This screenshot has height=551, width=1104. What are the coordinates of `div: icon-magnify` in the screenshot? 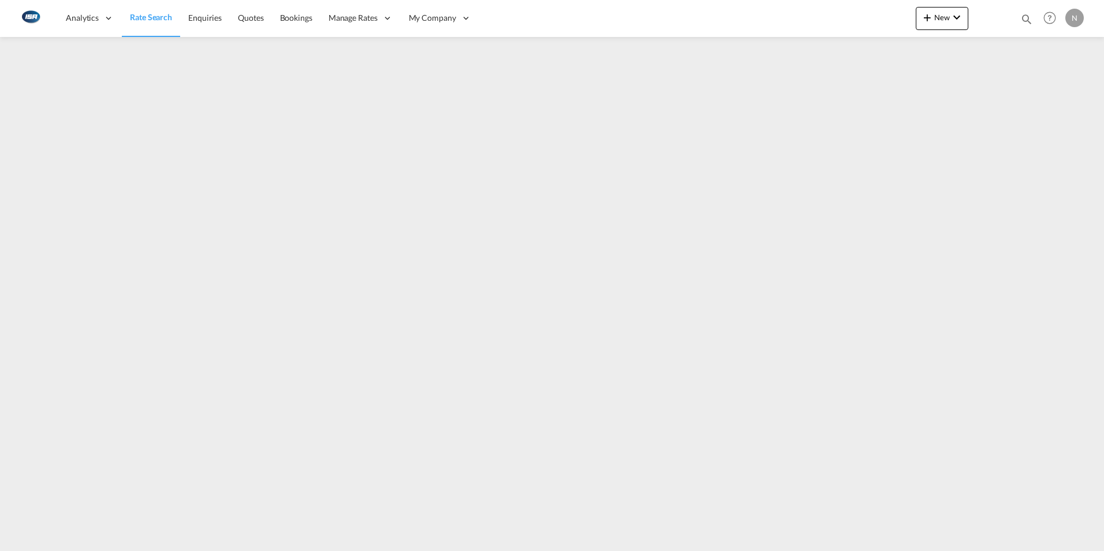 It's located at (1027, 21).